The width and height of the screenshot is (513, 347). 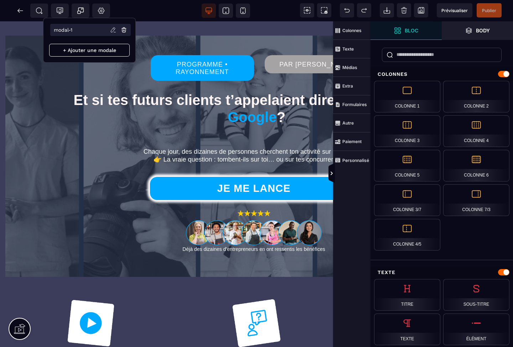 I want to click on span: Rétablir, so click(x=364, y=10).